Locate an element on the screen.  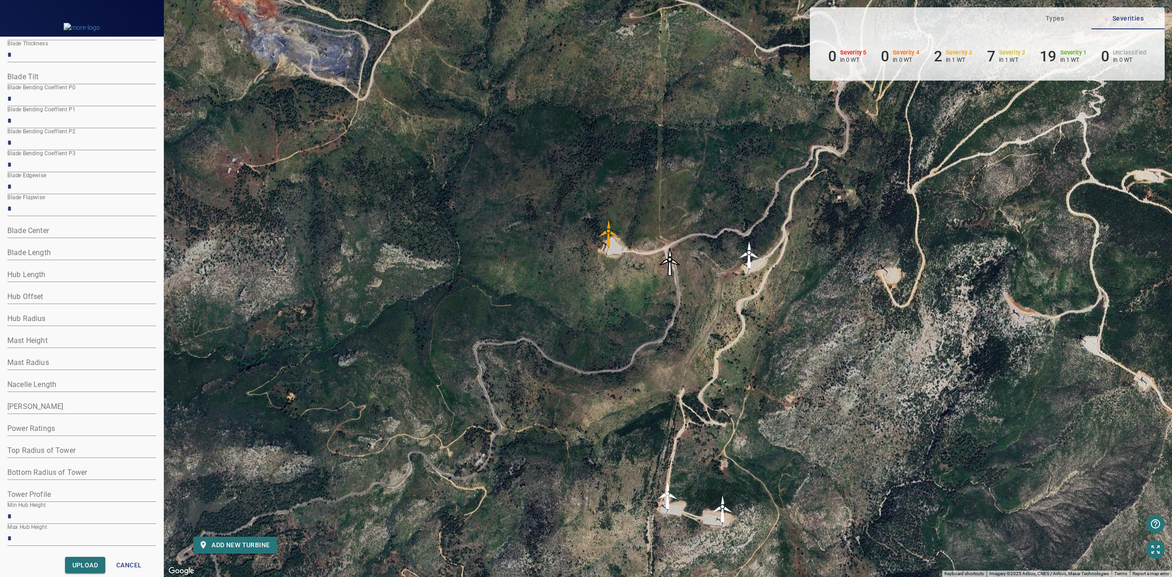
h6: 2 is located at coordinates (938, 56).